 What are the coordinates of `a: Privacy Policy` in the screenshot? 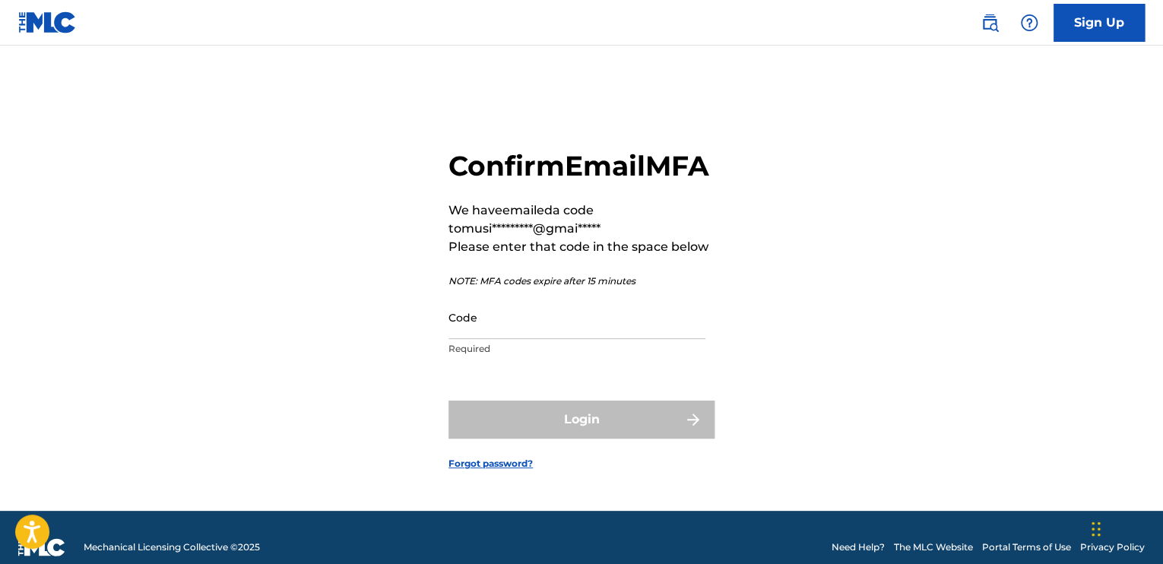 It's located at (1112, 547).